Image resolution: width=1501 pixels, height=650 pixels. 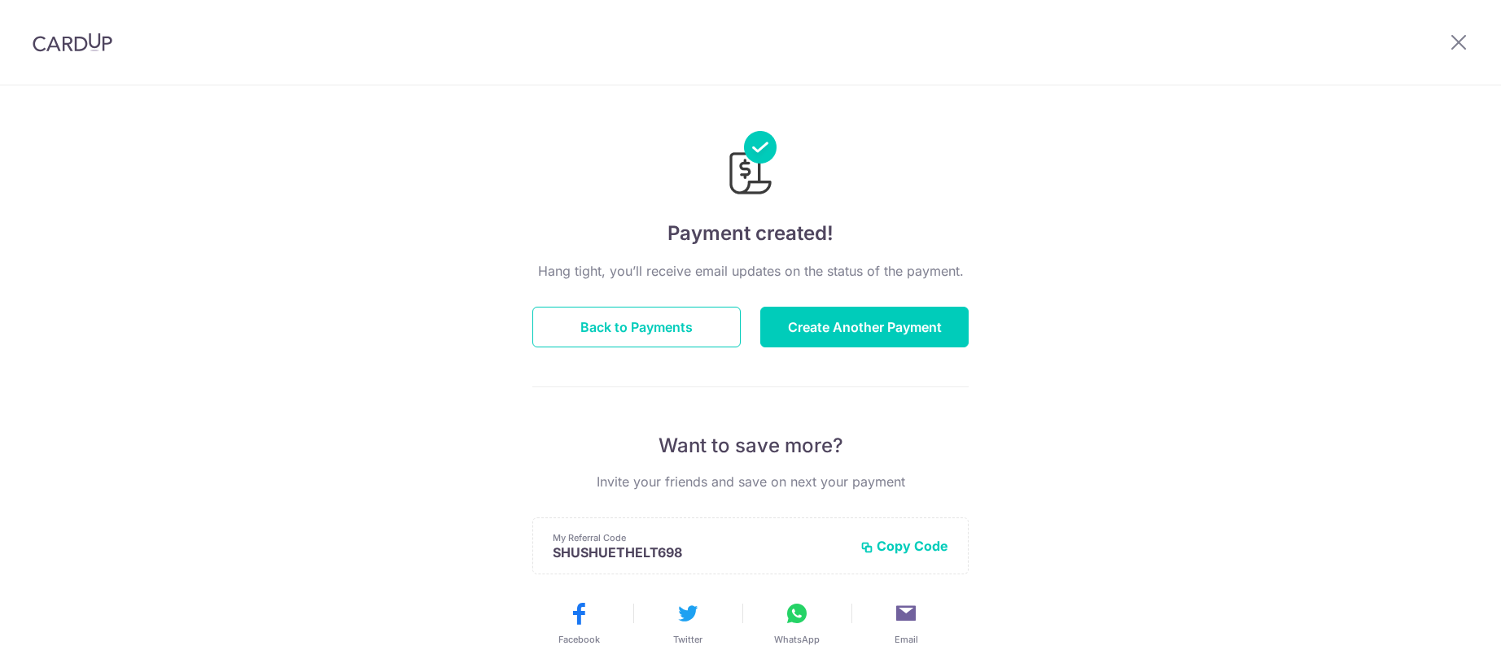 What do you see at coordinates (688, 640) in the screenshot?
I see `span: Twitter` at bounding box center [688, 640].